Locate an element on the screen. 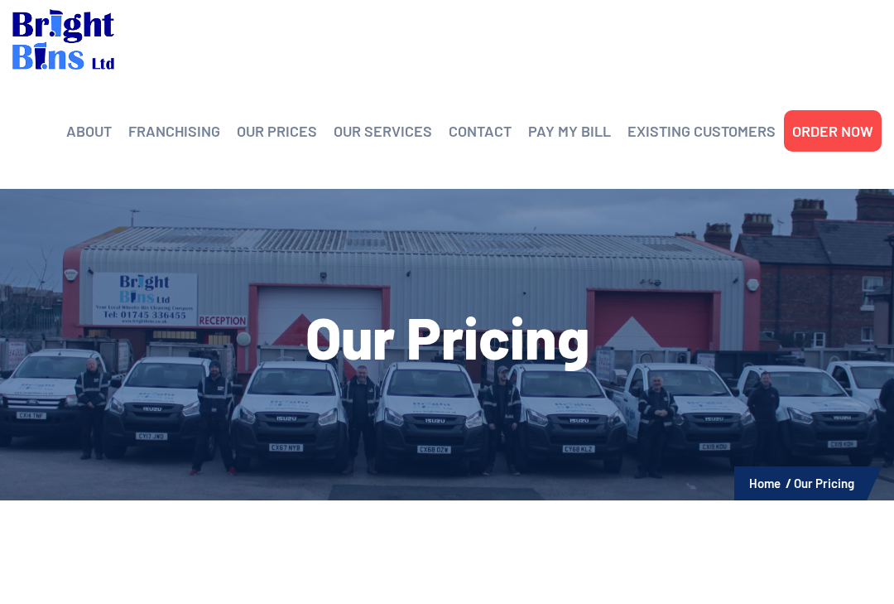 The width and height of the screenshot is (894, 604). a: OUR SERVICES is located at coordinates (383, 131).